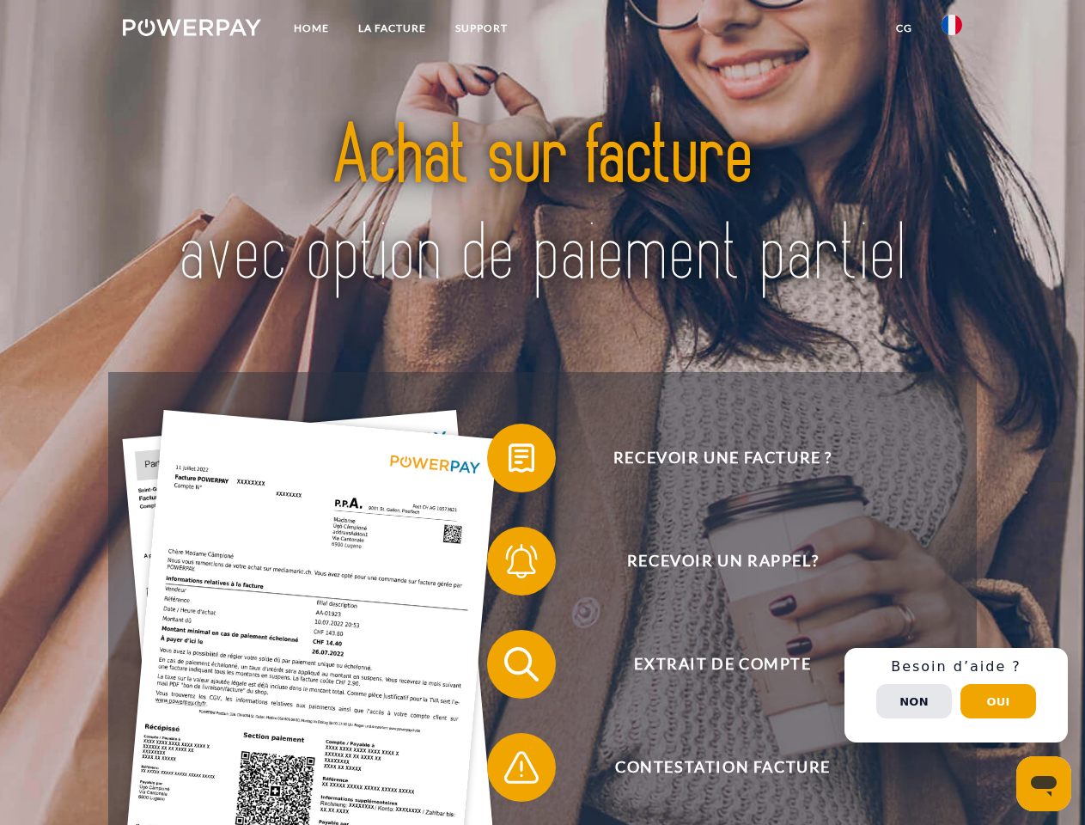 The height and width of the screenshot is (825, 1085). What do you see at coordinates (711, 561) in the screenshot?
I see `button: Recevoir un rappel?` at bounding box center [711, 561].